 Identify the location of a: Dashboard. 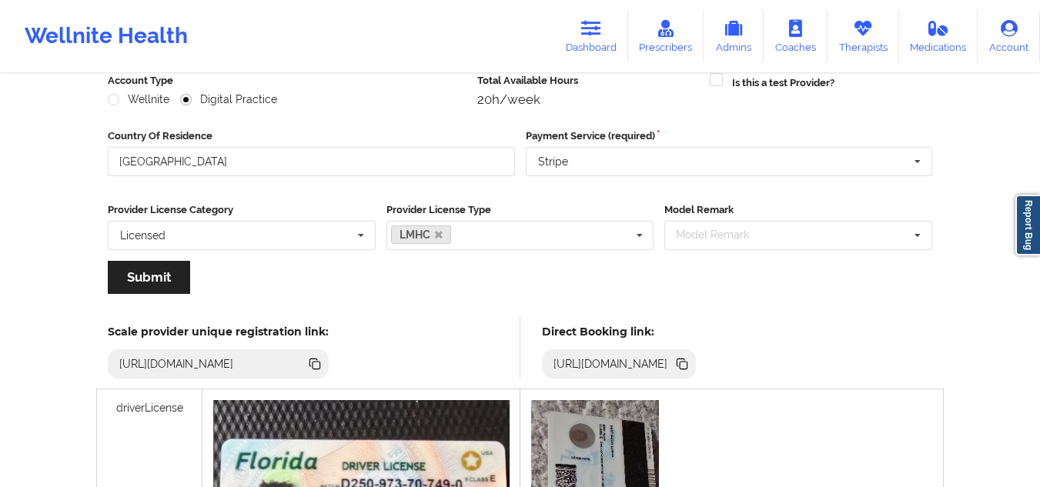
(591, 36).